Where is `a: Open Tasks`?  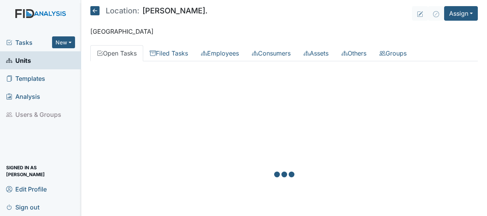 a: Open Tasks is located at coordinates (117, 53).